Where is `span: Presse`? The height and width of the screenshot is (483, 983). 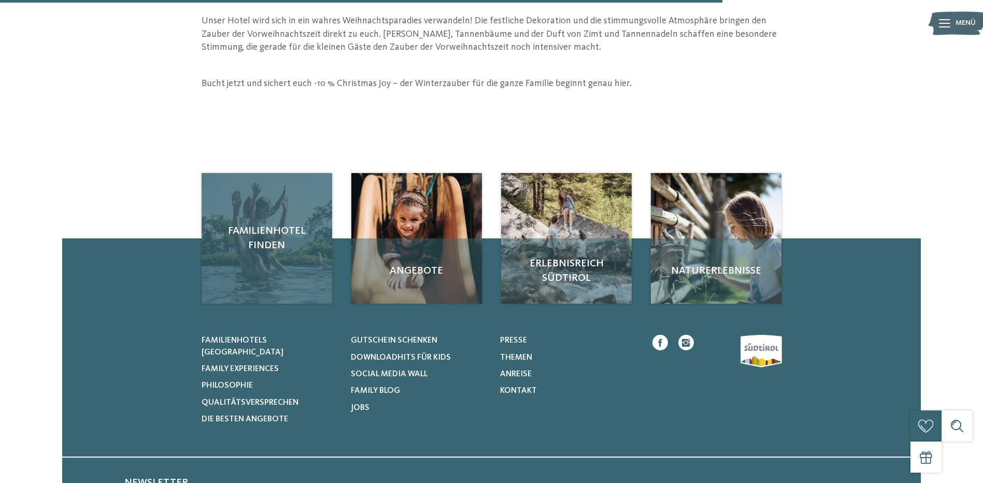
span: Presse is located at coordinates (513, 340).